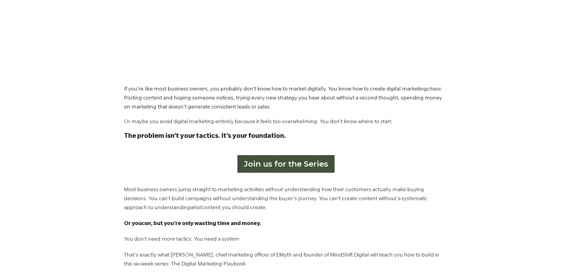  I want to click on p: You don’t need more tactics. You need a system., so click(286, 240).